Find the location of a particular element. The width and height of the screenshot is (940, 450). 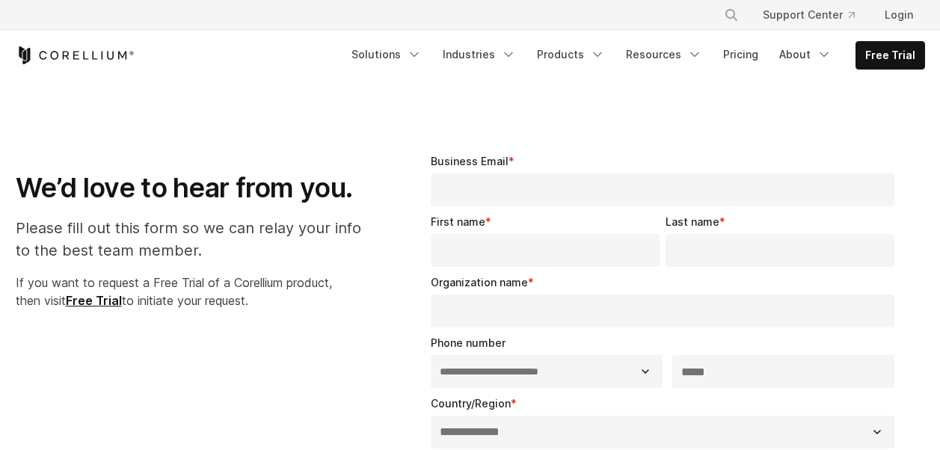

span: Last name is located at coordinates (692, 221).